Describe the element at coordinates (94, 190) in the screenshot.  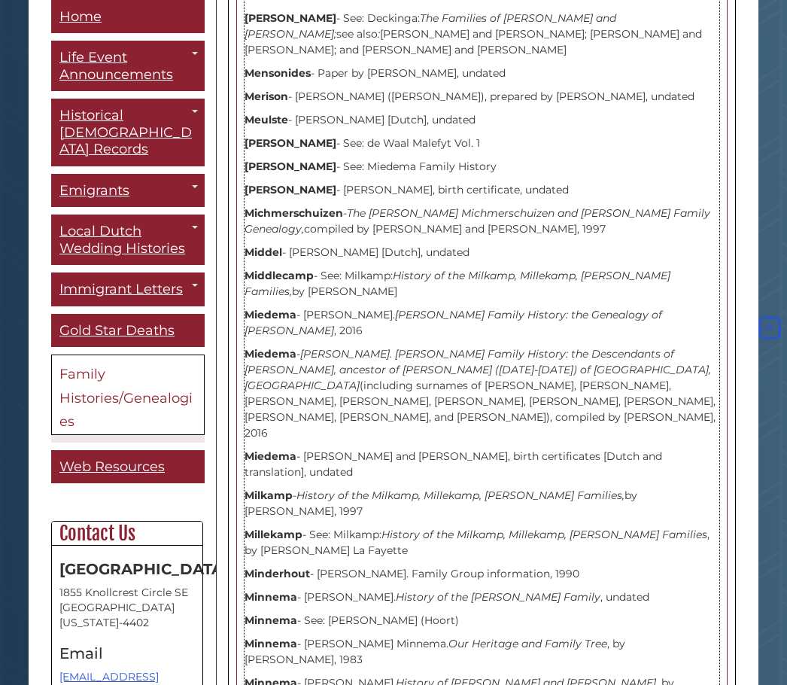
I see `span: Emigrants` at that location.